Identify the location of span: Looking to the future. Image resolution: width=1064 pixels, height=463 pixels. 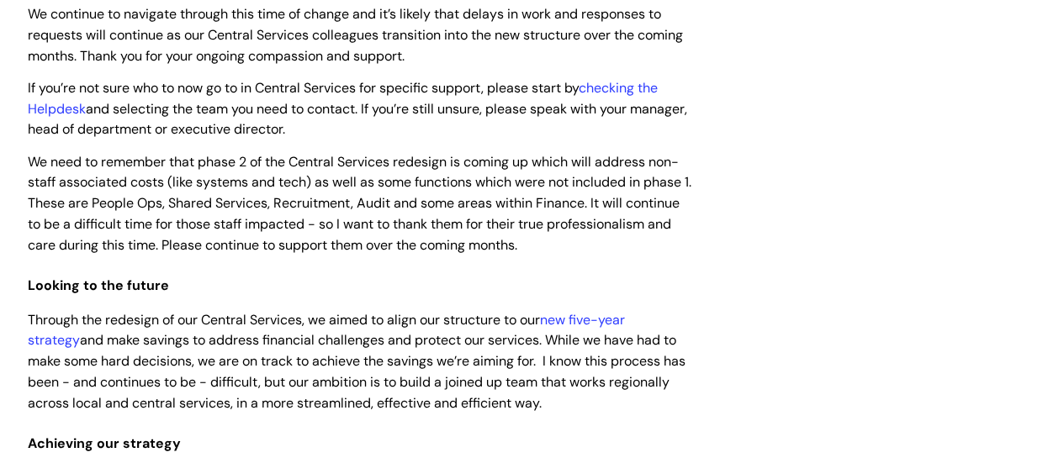
(98, 285).